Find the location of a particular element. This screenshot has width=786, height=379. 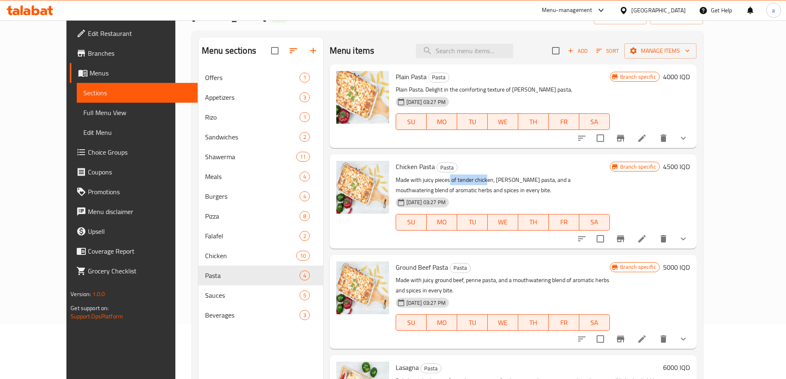

div: Beverages is located at coordinates (252, 315).